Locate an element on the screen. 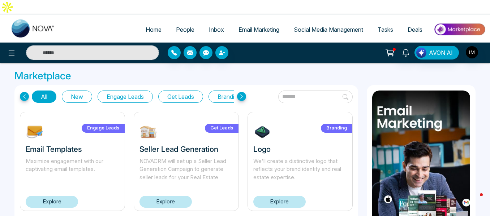  a: Social Media Management is located at coordinates (328, 30).